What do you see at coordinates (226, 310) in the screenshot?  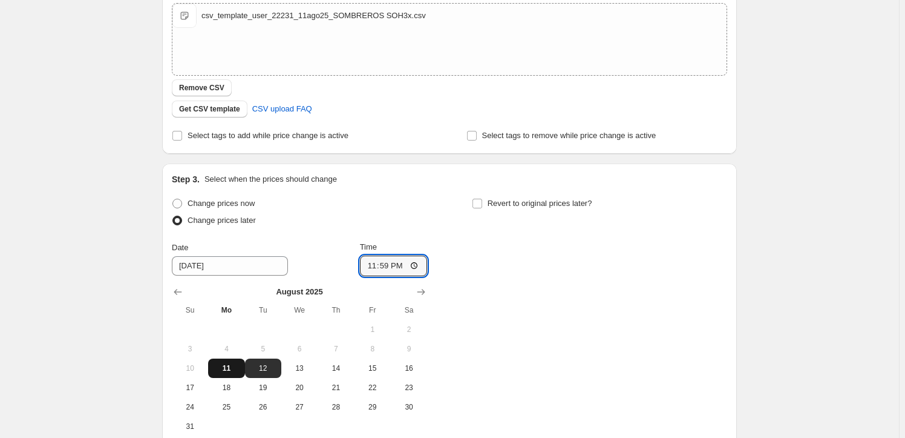 I see `th: Monday` at bounding box center [226, 310].